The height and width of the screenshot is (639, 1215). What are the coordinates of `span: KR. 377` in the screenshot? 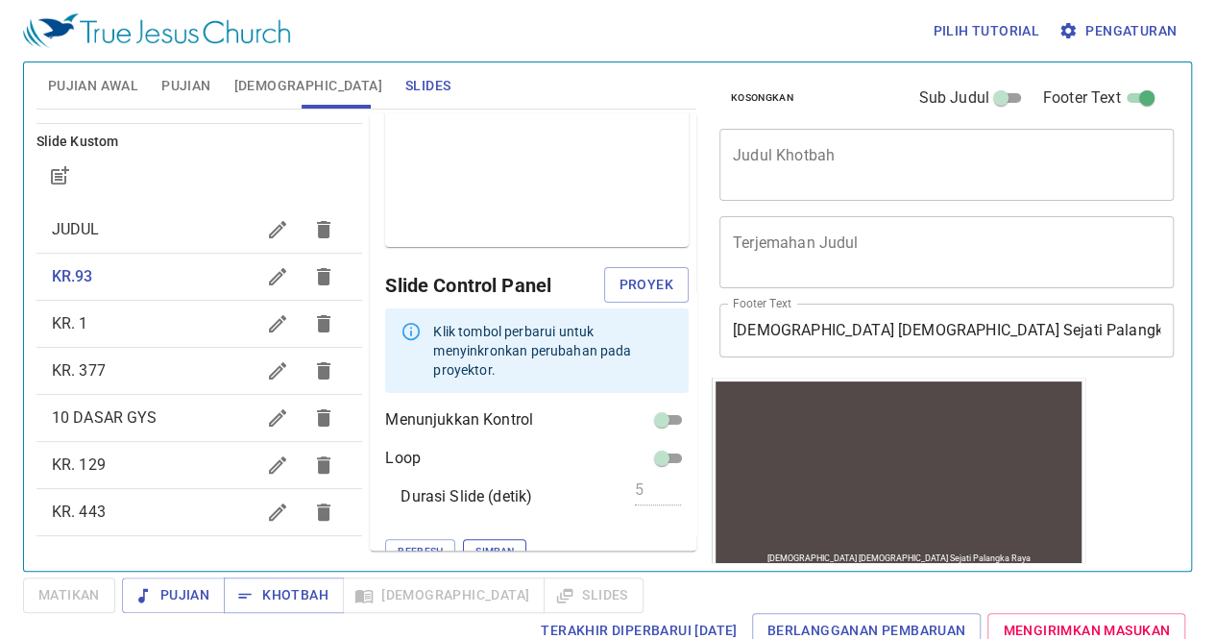 It's located at (79, 370).